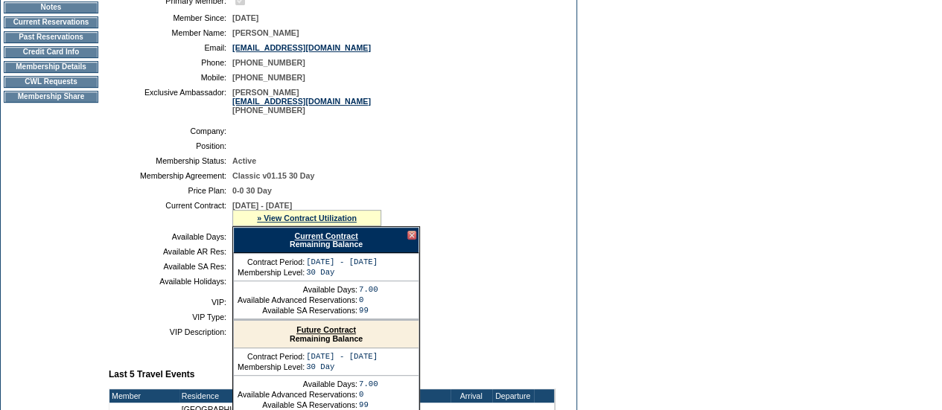 The image size is (942, 410). I want to click on span: Active, so click(244, 161).